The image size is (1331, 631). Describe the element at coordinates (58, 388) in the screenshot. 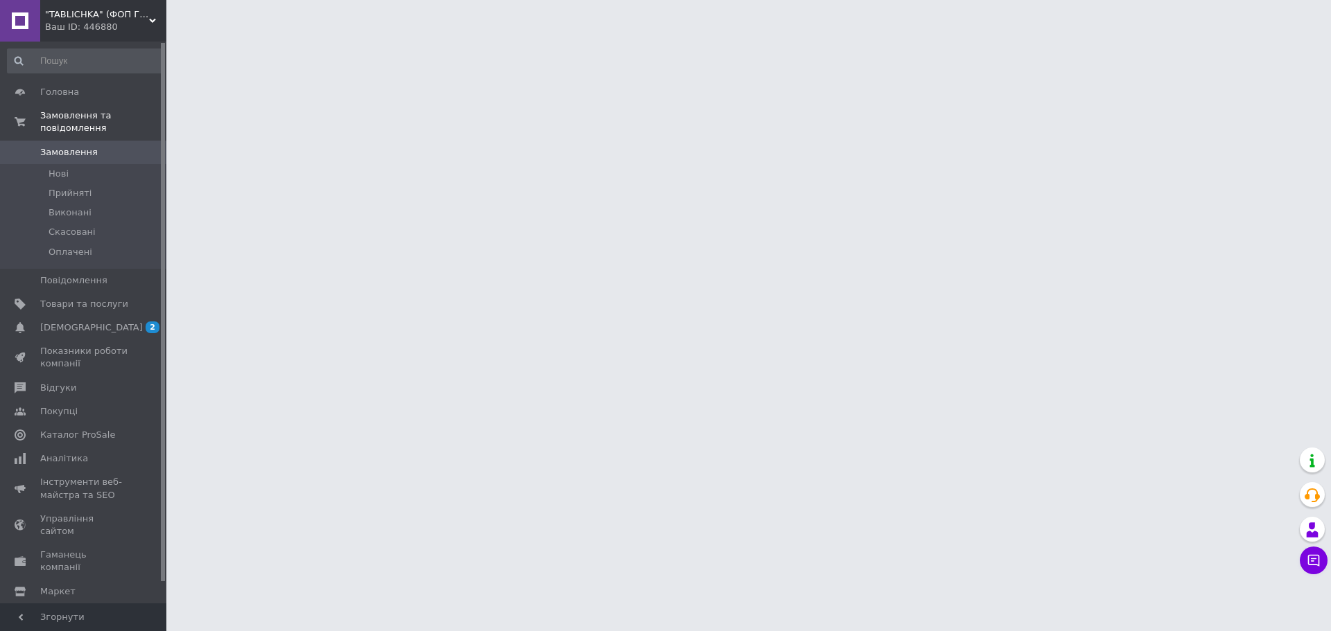

I see `span: Відгуки` at that location.